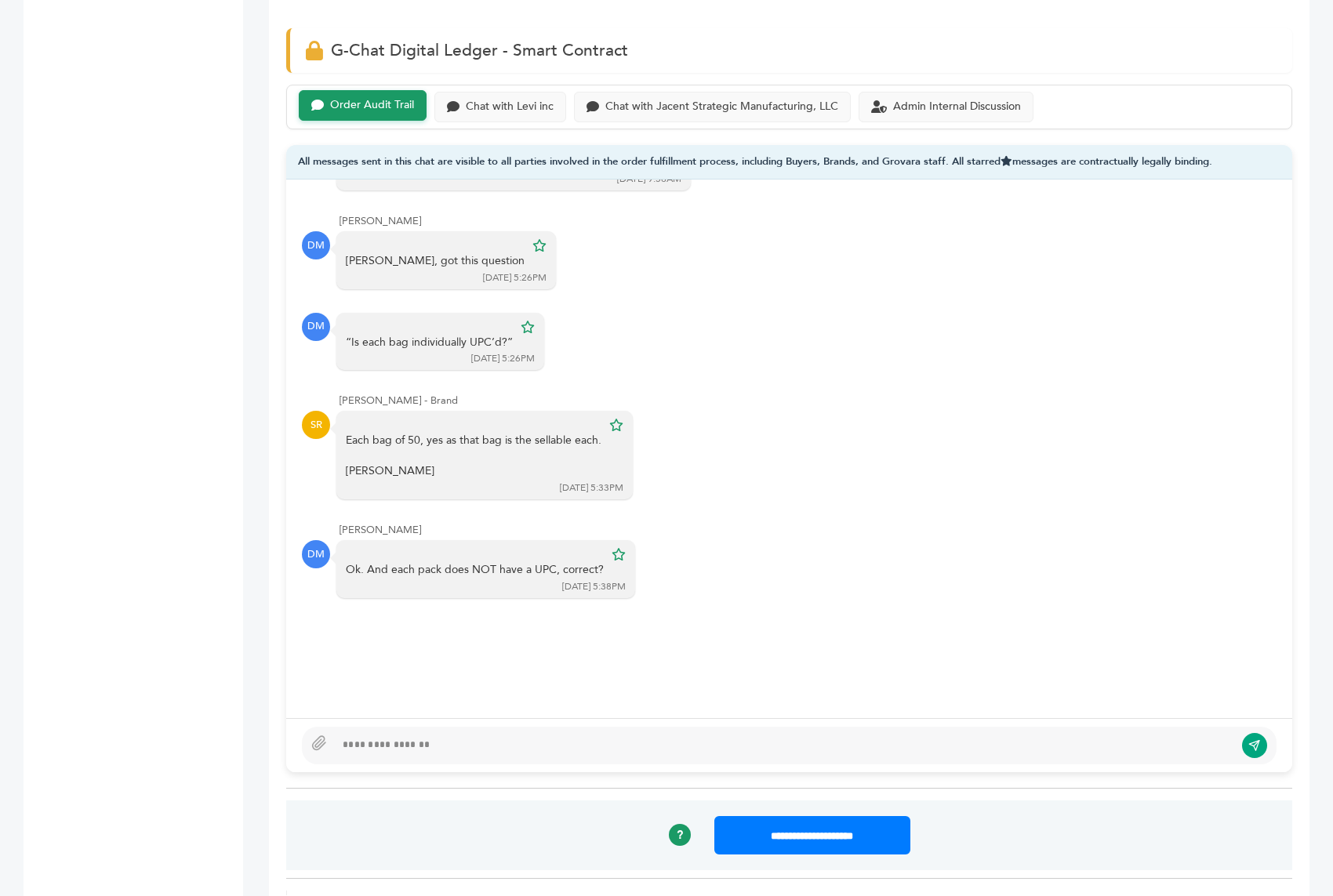 This screenshot has width=1333, height=896. What do you see at coordinates (429, 343) in the screenshot?
I see `div: “Is each bag individually UPC’d?”` at bounding box center [429, 343].